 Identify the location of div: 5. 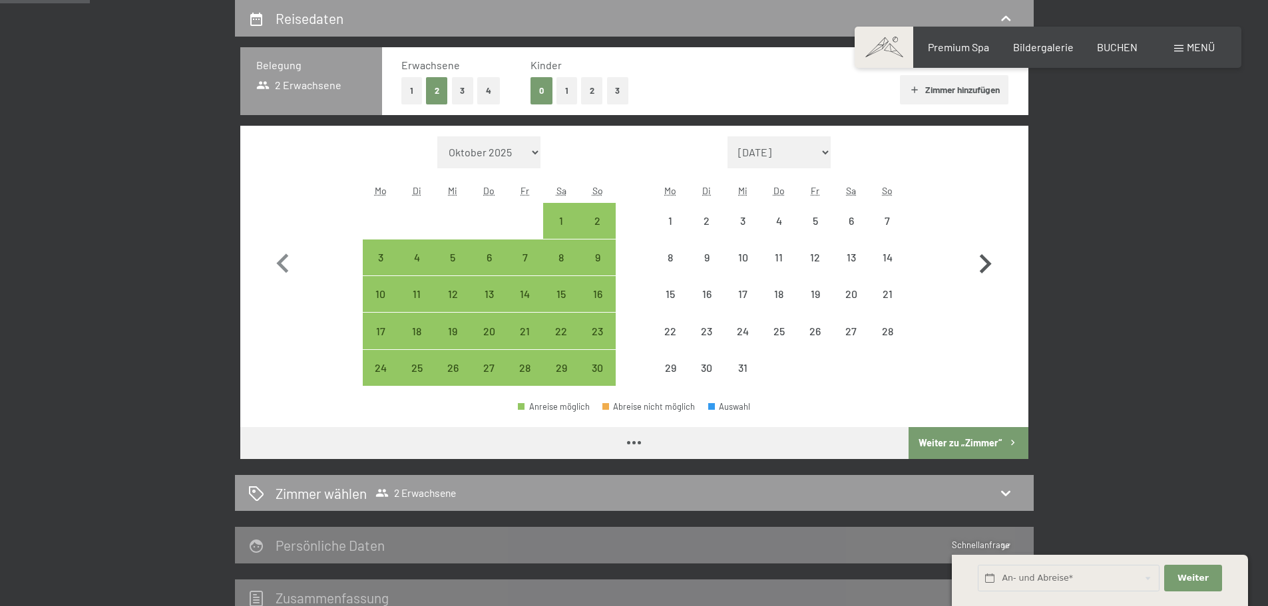
(815, 232).